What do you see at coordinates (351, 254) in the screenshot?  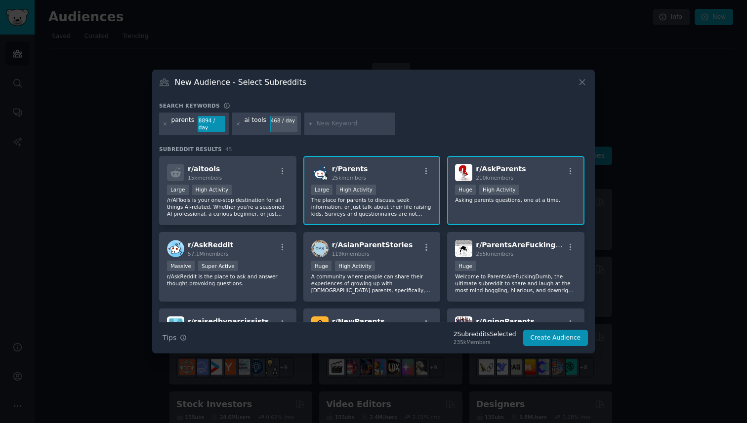 I see `span: 119k members` at bounding box center [351, 254].